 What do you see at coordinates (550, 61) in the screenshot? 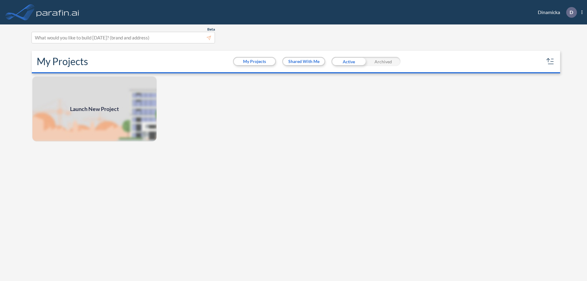
I see `button: sort` at bounding box center [550, 61].